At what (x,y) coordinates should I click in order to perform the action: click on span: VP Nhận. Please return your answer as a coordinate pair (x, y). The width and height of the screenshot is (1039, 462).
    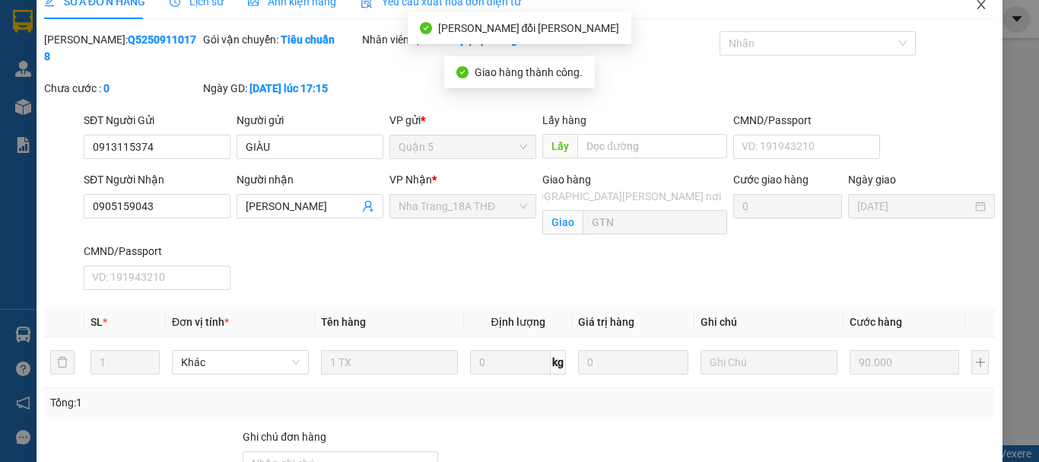
    Looking at the image, I should click on (411, 180).